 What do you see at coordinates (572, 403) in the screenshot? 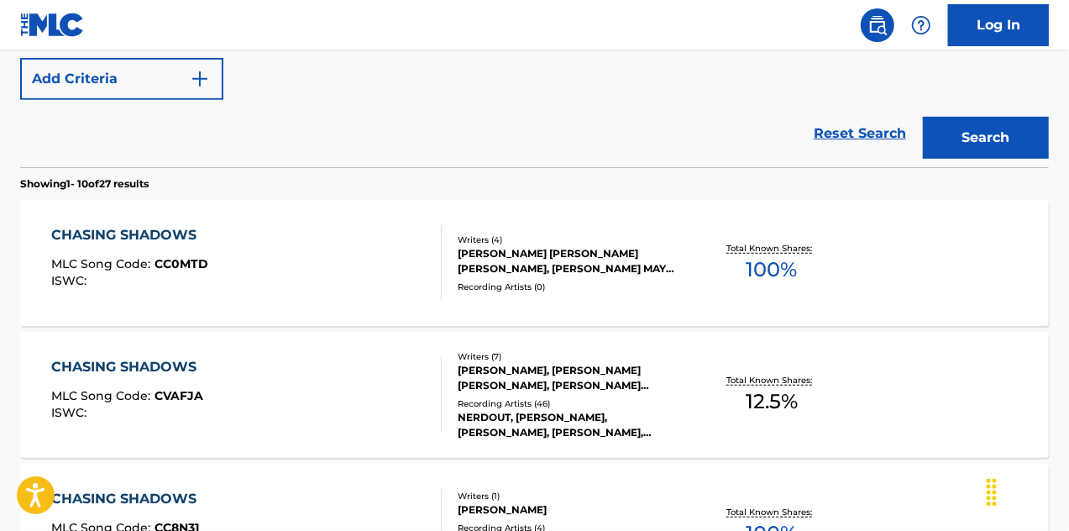
I see `div: Recording Artists ( 46 )` at bounding box center [572, 403].